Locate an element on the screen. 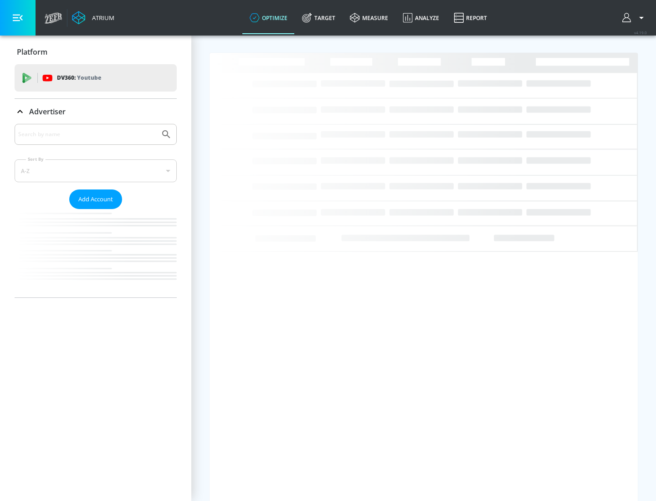  p: Advertiser is located at coordinates (47, 112).